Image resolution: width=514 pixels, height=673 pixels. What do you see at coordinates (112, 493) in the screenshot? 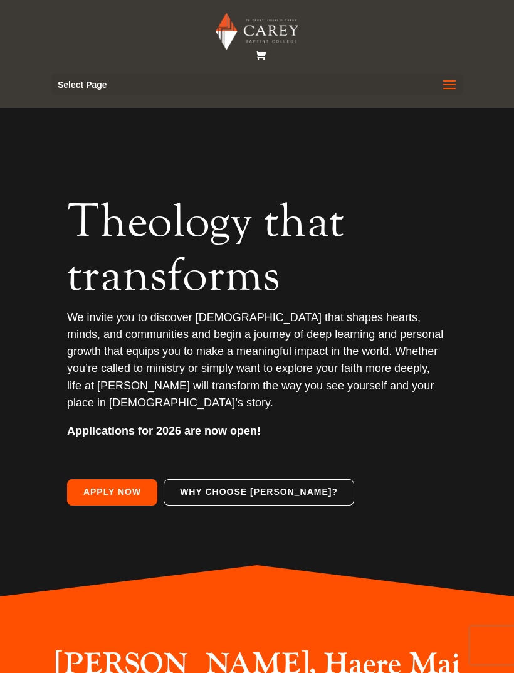
I see `a: Apply Now` at bounding box center [112, 493].